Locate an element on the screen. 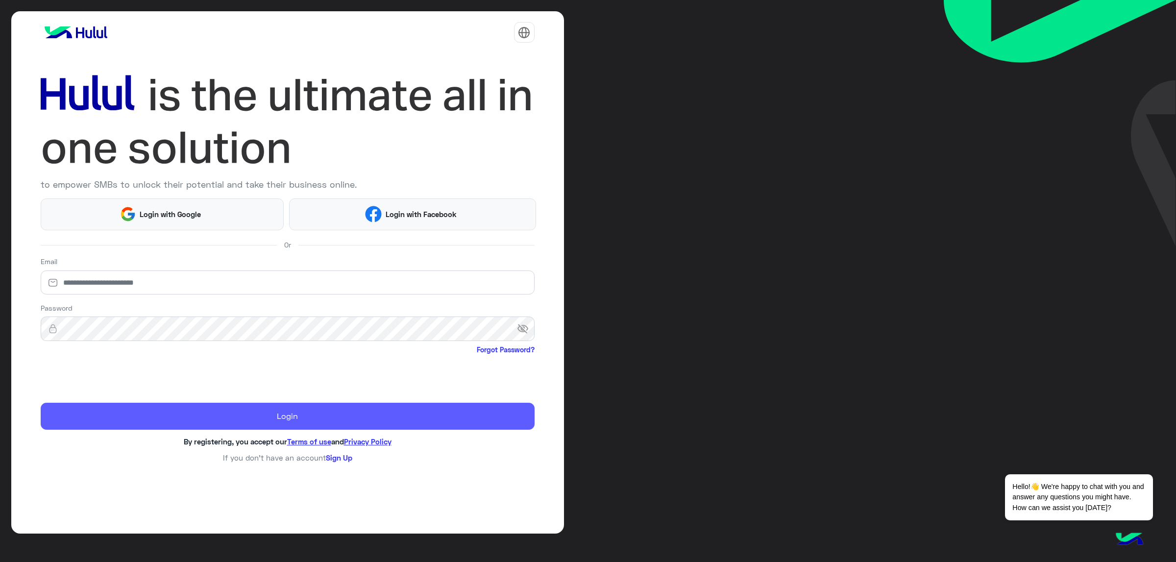 This screenshot has height=562, width=1176. label: Password is located at coordinates (56, 308).